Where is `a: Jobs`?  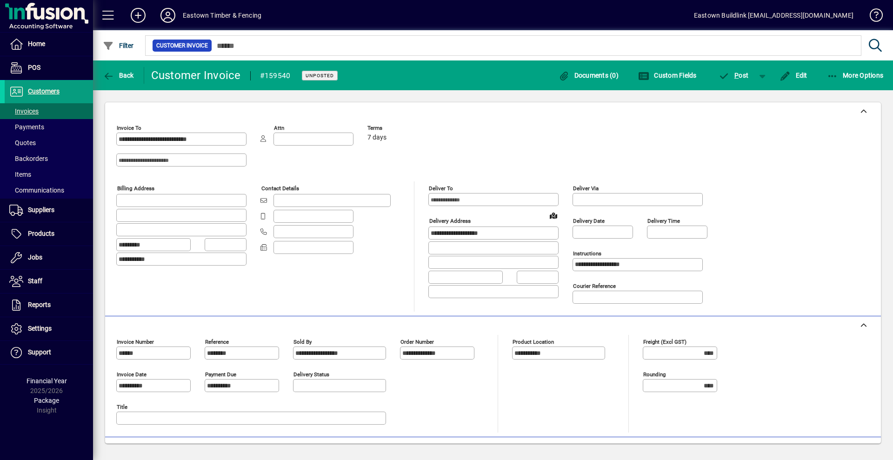
a: Jobs is located at coordinates (49, 258).